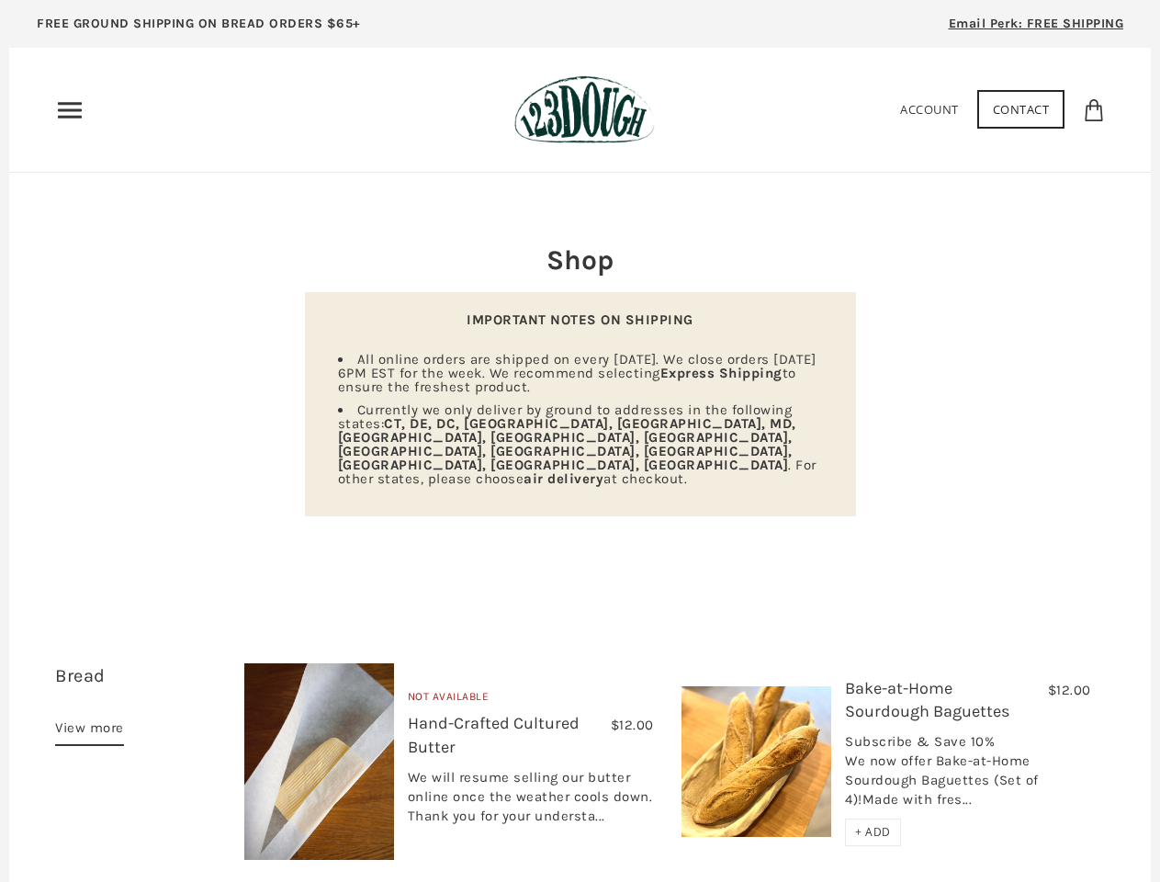 This screenshot has height=882, width=1160. What do you see at coordinates (70, 110) in the screenshot?
I see `nav: Primary` at bounding box center [70, 110].